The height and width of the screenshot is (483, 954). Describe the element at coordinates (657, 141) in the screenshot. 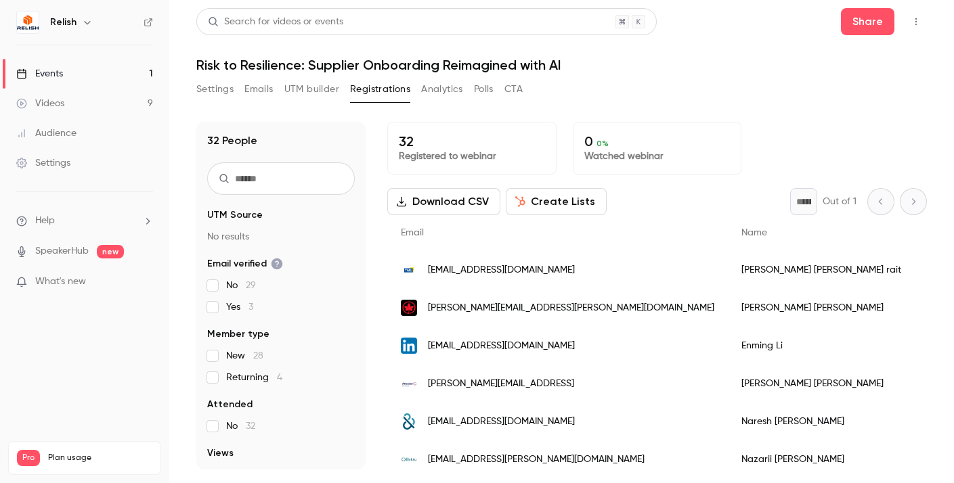

I see `p: 0` at that location.